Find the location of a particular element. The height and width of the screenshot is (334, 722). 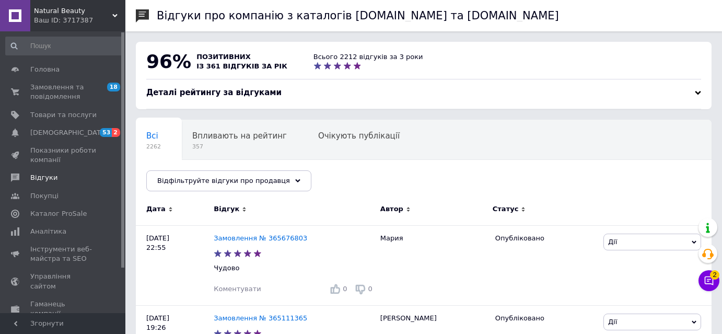

p: Чудово is located at coordinates (294, 268).